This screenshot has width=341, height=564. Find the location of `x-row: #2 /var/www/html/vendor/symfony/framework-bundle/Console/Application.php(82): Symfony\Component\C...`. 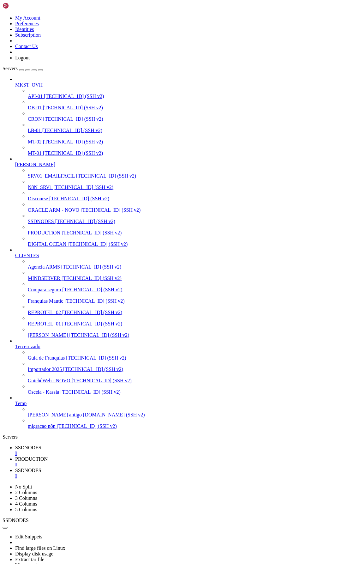

x-row: #2 /var/www/html/vendor/symfony/framework-bundle/Console/Application.php(82): Symfony\Component\C... is located at coordinates (131, 188).